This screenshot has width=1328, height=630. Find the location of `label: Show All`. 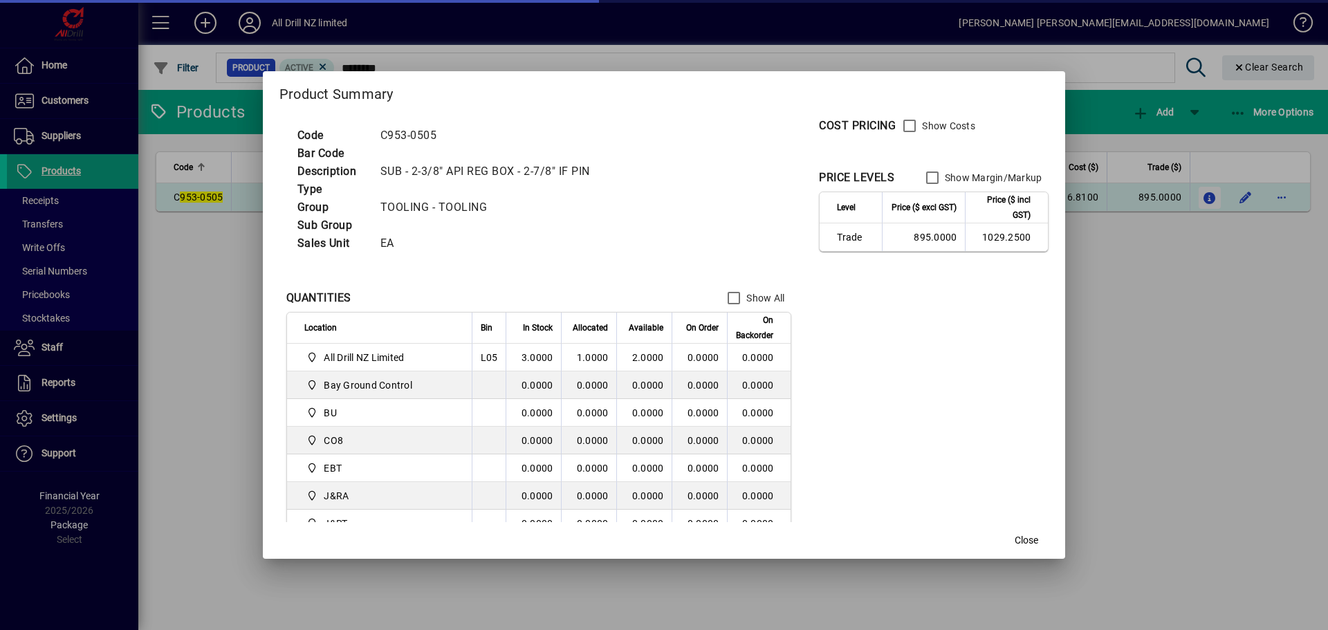

label: Show All is located at coordinates (764, 298).